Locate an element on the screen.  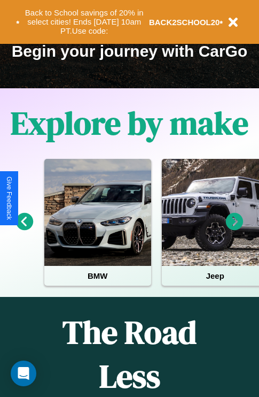
b: BACK2SCHOOL20 is located at coordinates (185, 22).